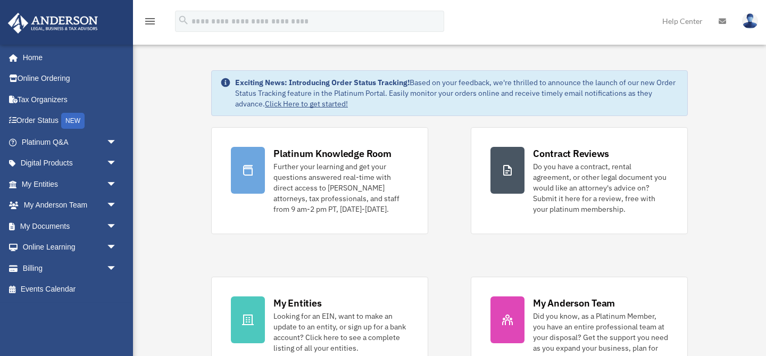  What do you see at coordinates (150, 23) in the screenshot?
I see `a: menu` at bounding box center [150, 23].